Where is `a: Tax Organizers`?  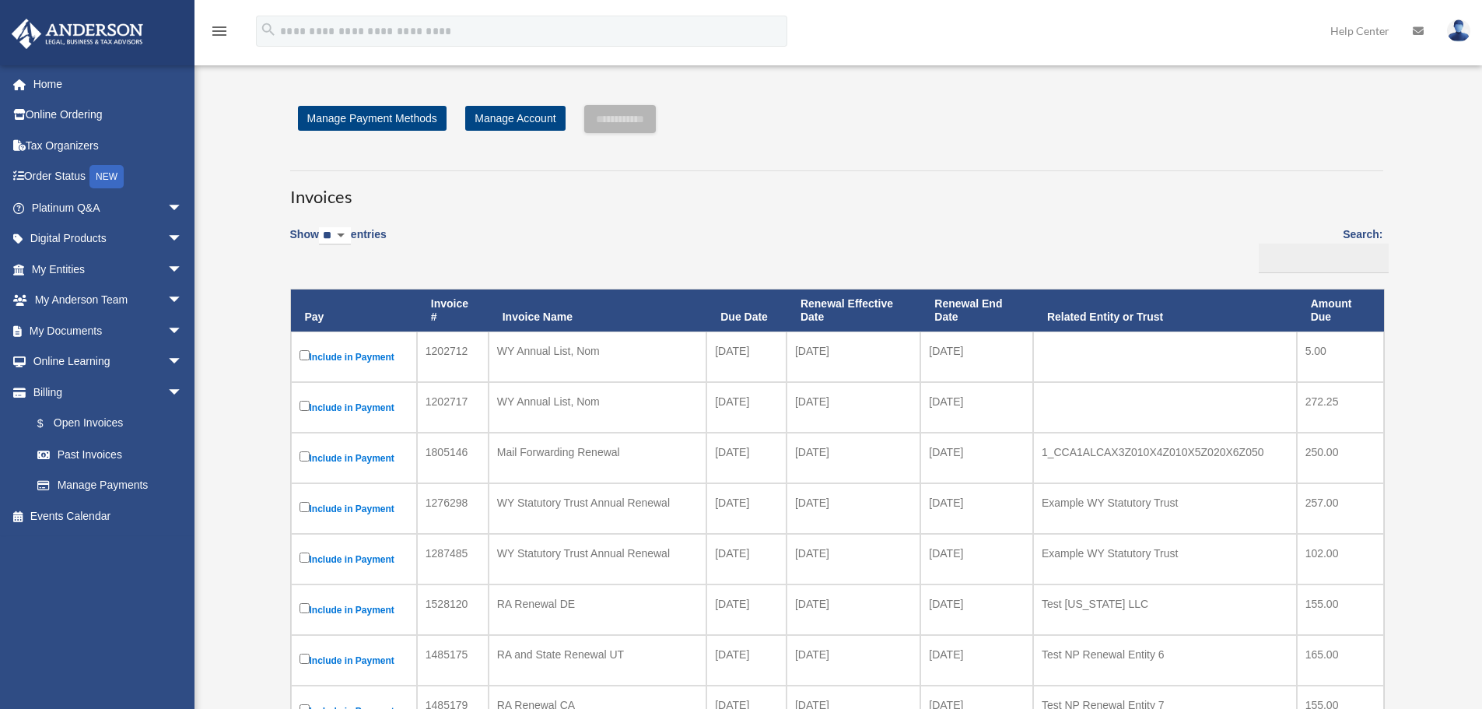 a: Tax Organizers is located at coordinates (108, 145).